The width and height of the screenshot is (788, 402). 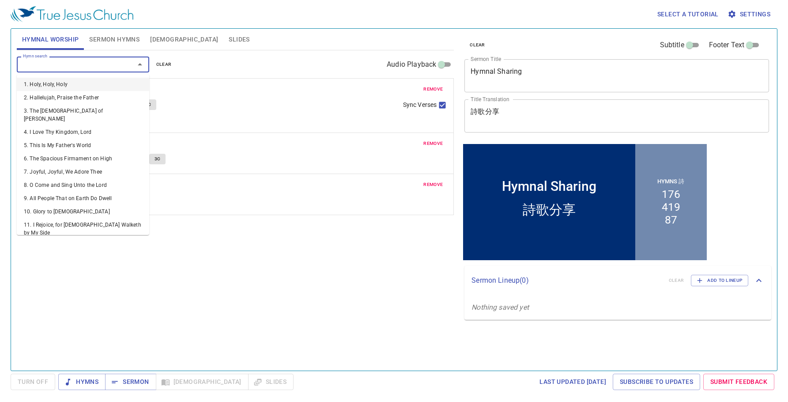 What do you see at coordinates (83, 98) in the screenshot?
I see `li: 2. Hallelujah, Praise the Father` at bounding box center [83, 98].